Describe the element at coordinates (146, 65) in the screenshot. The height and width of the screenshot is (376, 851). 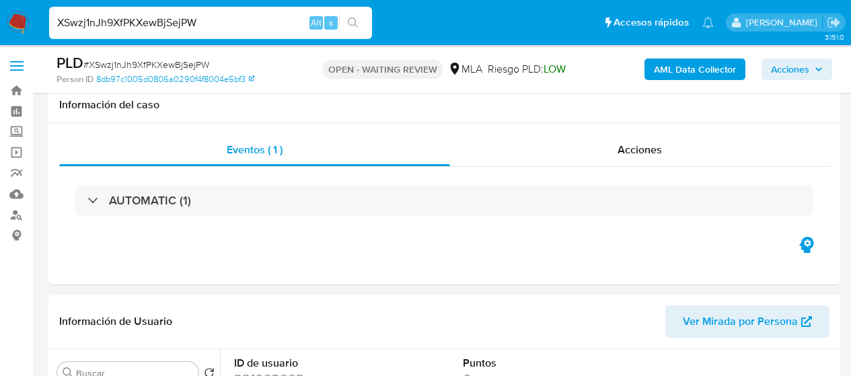
I see `span: # XSwzj1nJh9XfPKXewBjSejPW` at that location.